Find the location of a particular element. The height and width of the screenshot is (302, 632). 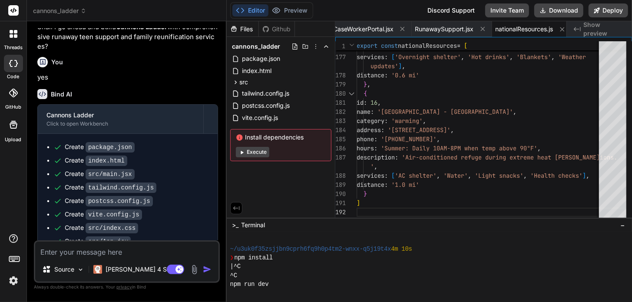

span: npm run dev is located at coordinates (249, 284).